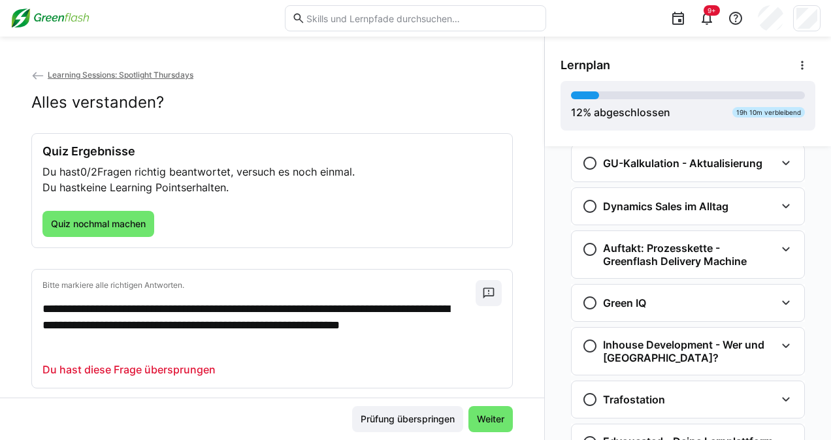 Image resolution: width=831 pixels, height=440 pixels. What do you see at coordinates (577, 112) in the screenshot?
I see `span: 12` at bounding box center [577, 112].